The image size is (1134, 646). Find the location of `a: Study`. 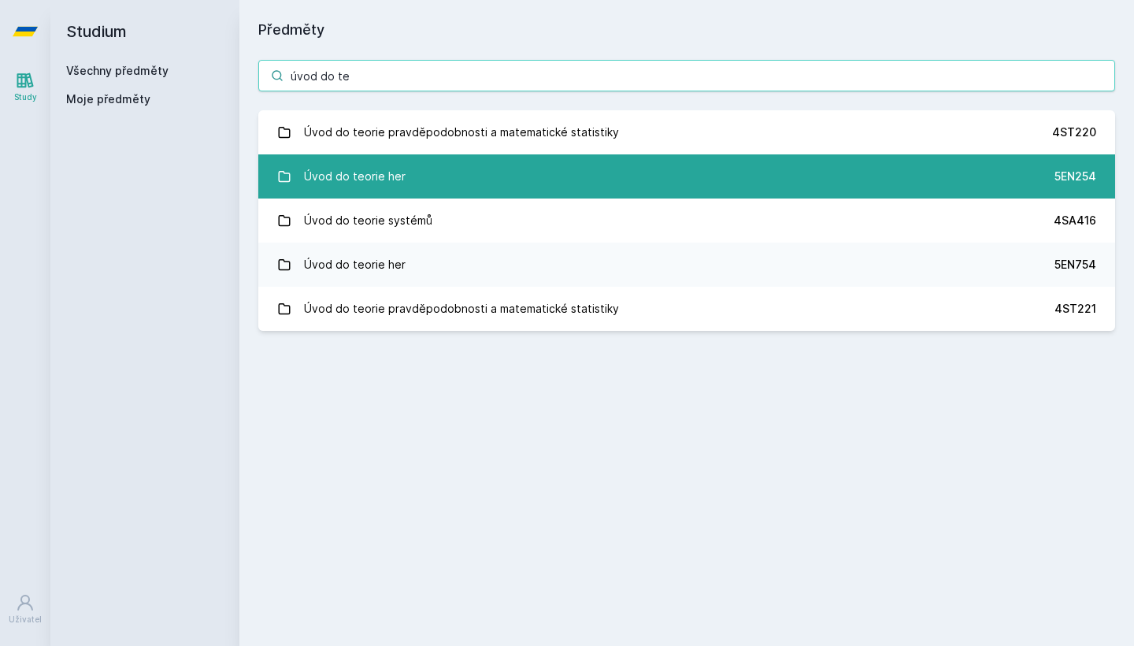

a: Study is located at coordinates (25, 87).